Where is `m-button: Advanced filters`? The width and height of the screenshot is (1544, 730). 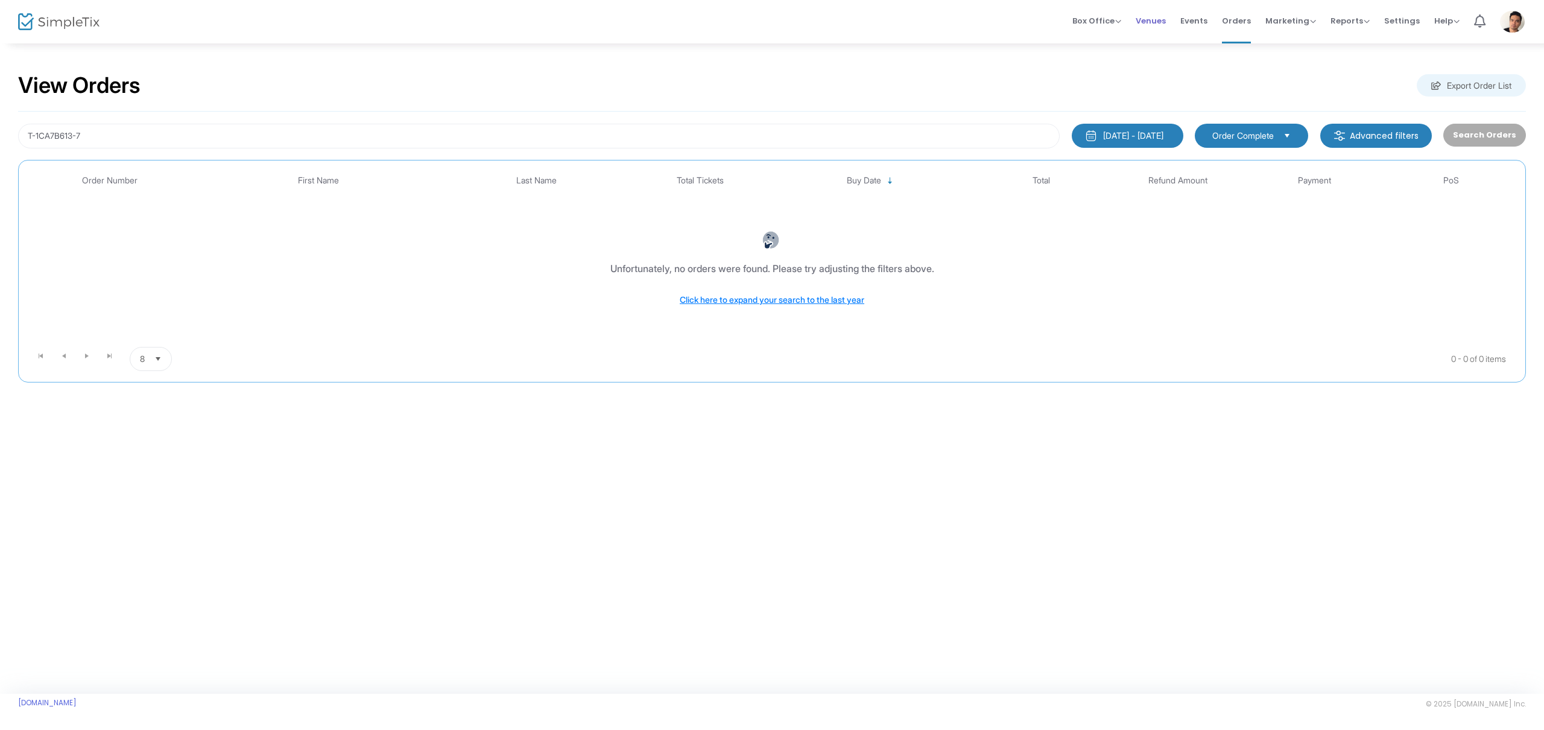 m-button: Advanced filters is located at coordinates (1376, 136).